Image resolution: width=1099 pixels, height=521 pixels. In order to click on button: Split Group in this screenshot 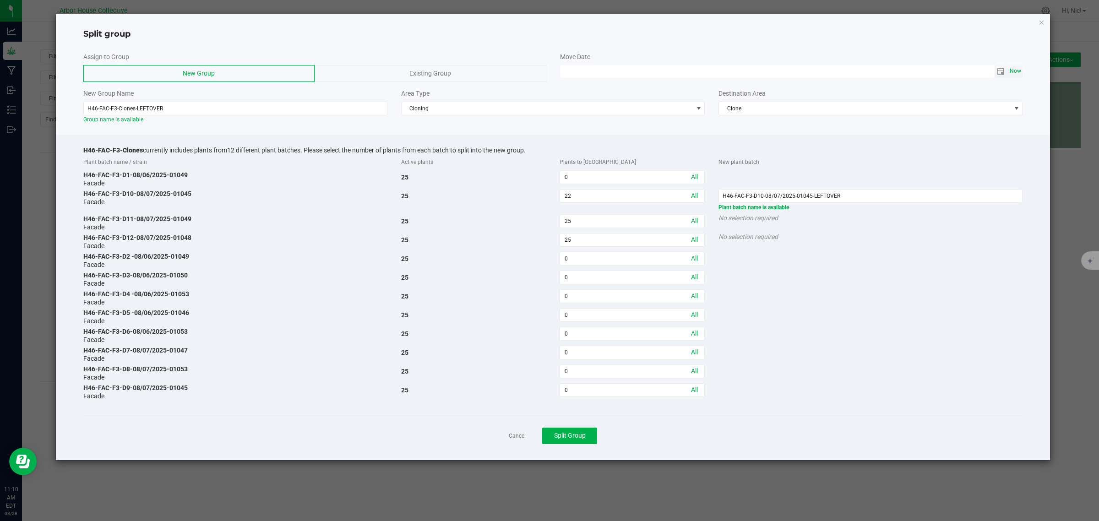, I will do `click(570, 436)`.